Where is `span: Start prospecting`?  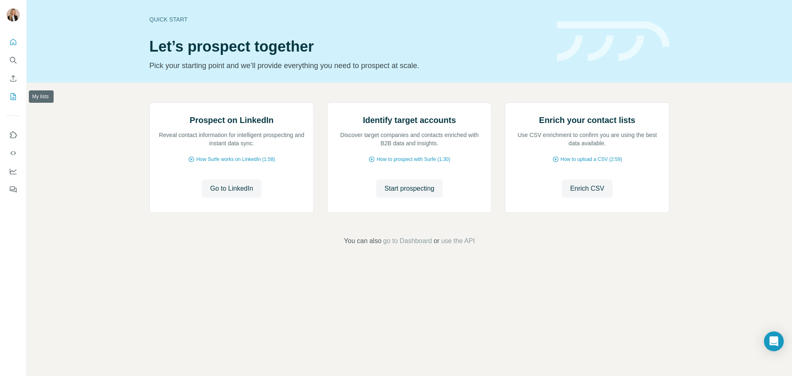 span: Start prospecting is located at coordinates (409, 189).